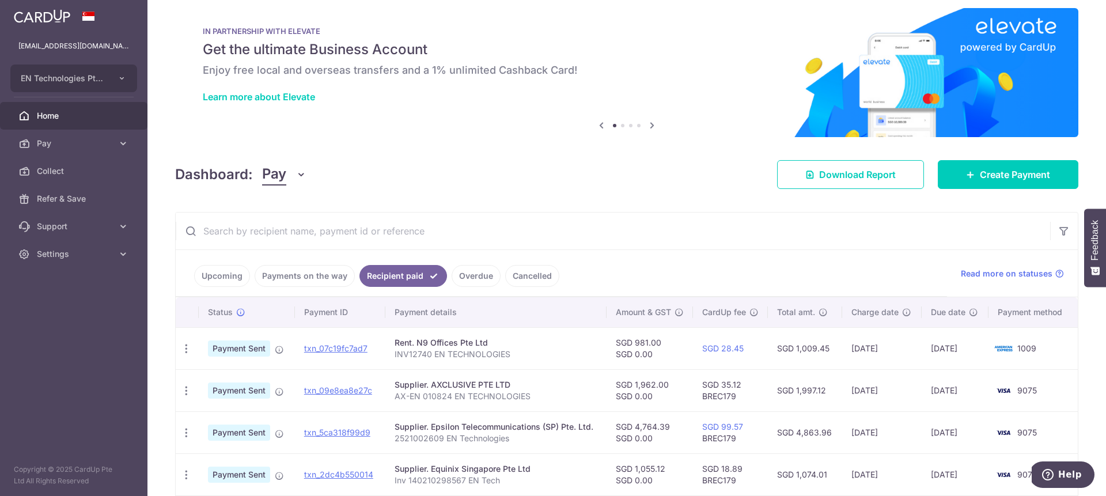  What do you see at coordinates (75, 199) in the screenshot?
I see `span: Refer & Save` at bounding box center [75, 199].